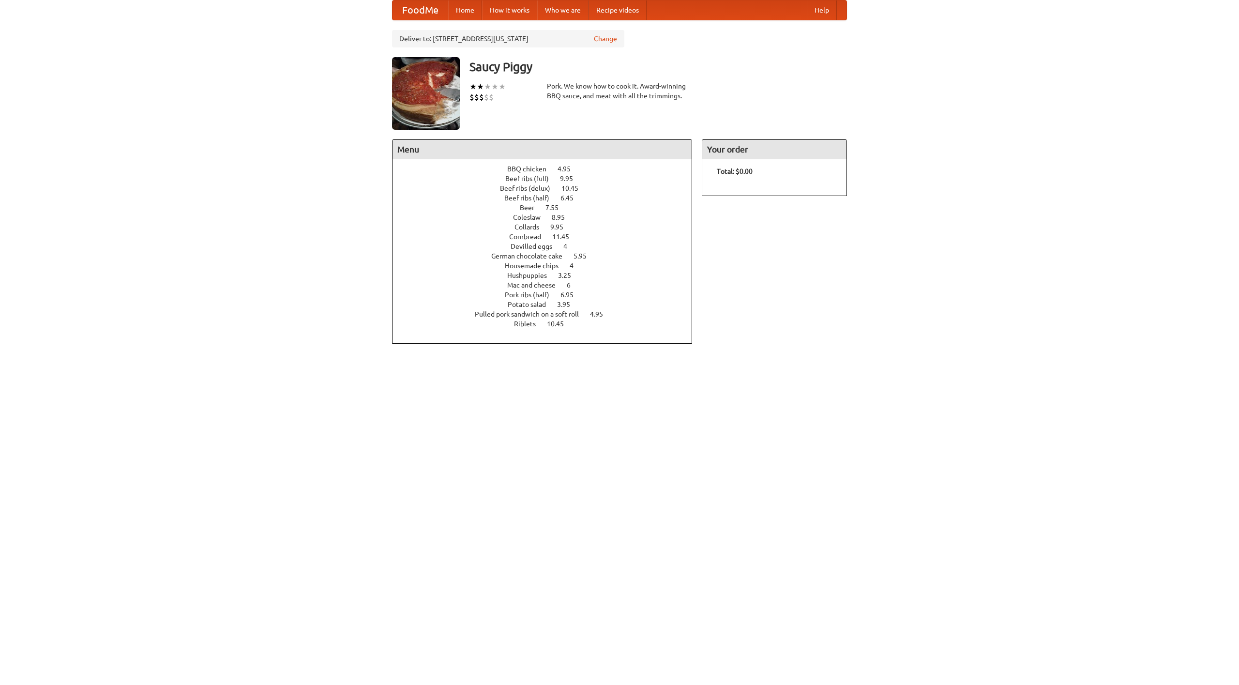 This screenshot has height=685, width=1239. I want to click on span: Beer, so click(532, 208).